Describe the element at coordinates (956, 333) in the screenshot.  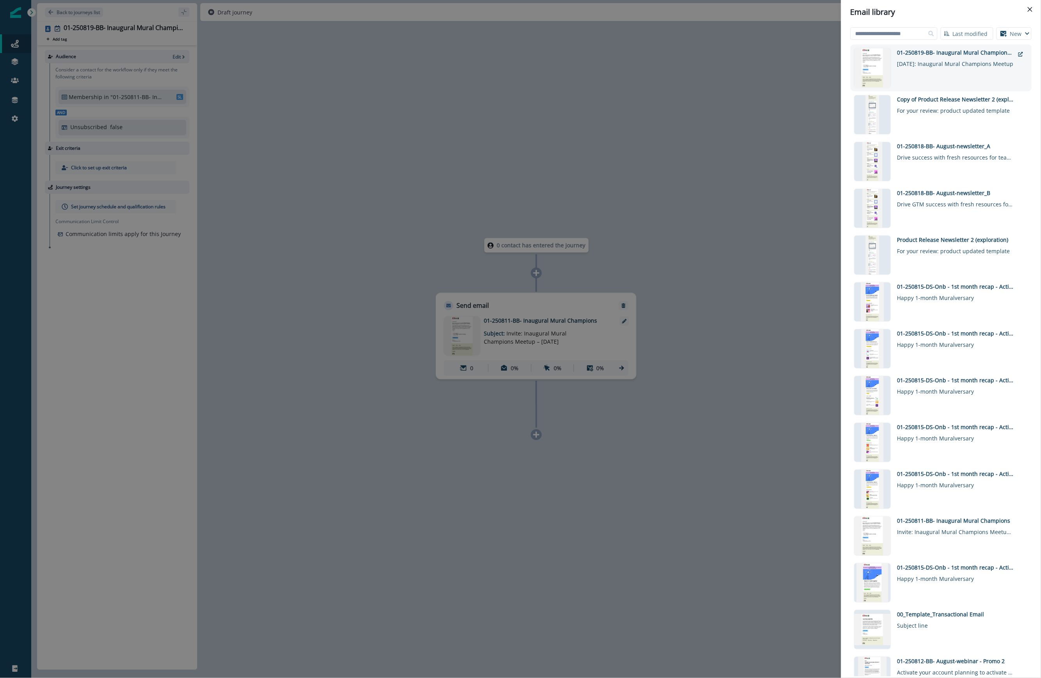
I see `div: 01-250815-DS-Onb - 1st month recap - Activity streams - Collaboration` at that location.